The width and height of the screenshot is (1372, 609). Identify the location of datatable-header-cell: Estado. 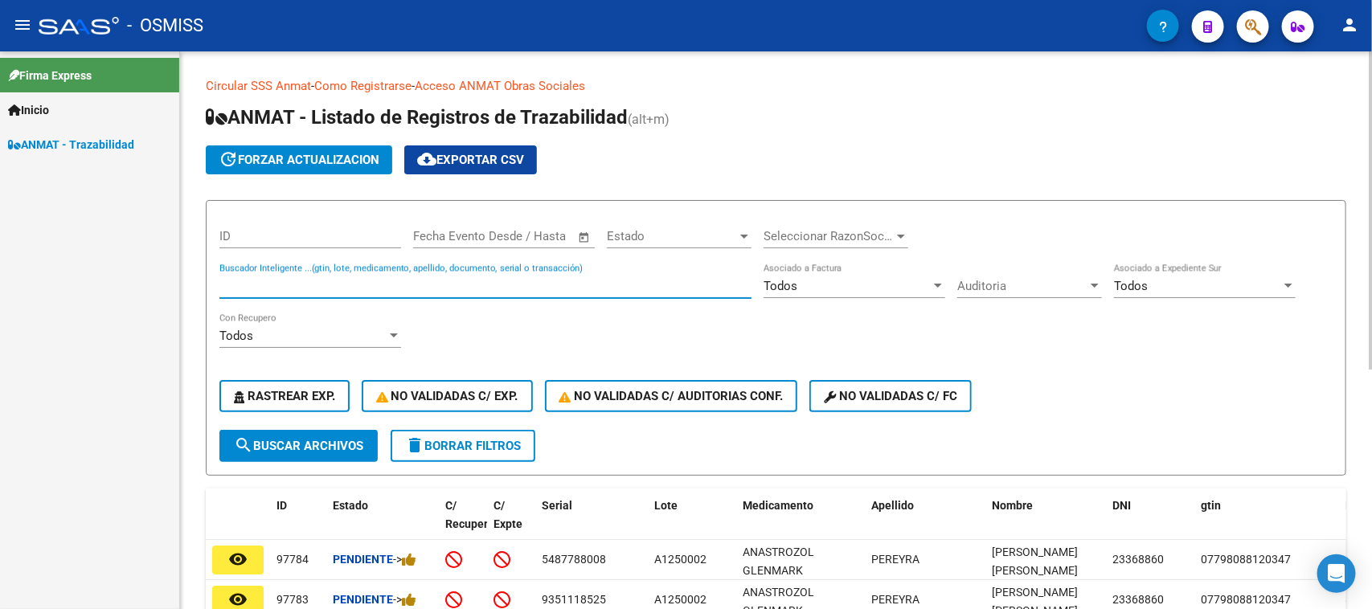
(382, 524).